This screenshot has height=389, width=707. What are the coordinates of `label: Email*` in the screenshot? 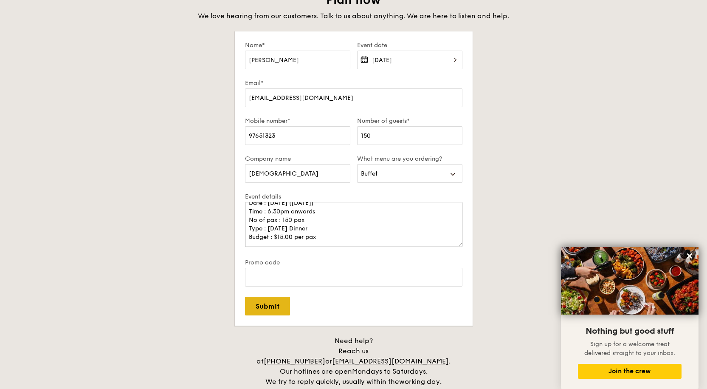 It's located at (354, 83).